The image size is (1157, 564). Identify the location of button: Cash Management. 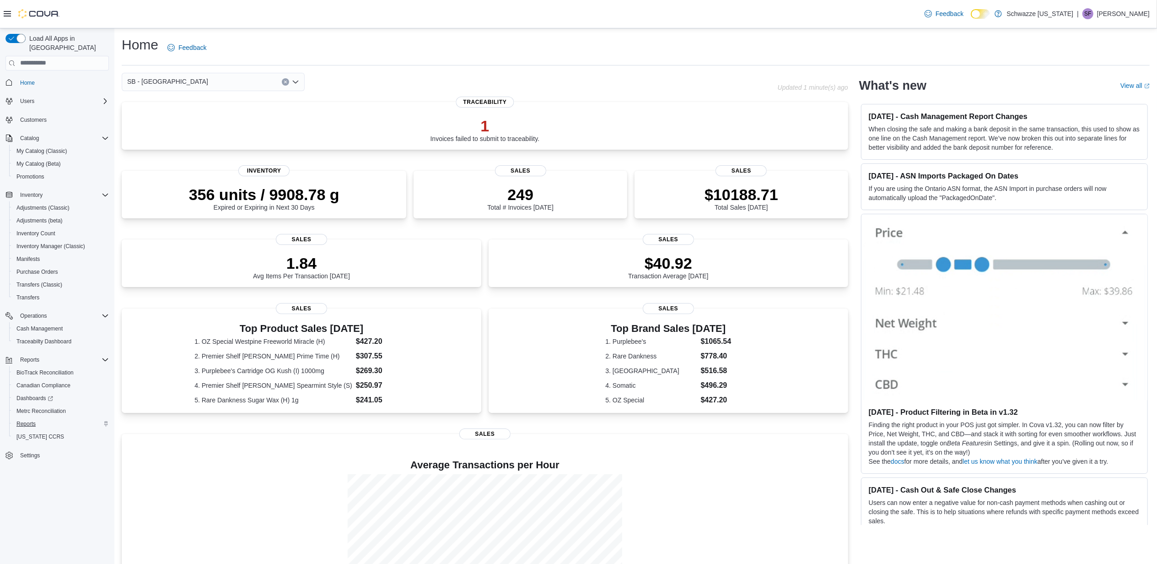
(61, 328).